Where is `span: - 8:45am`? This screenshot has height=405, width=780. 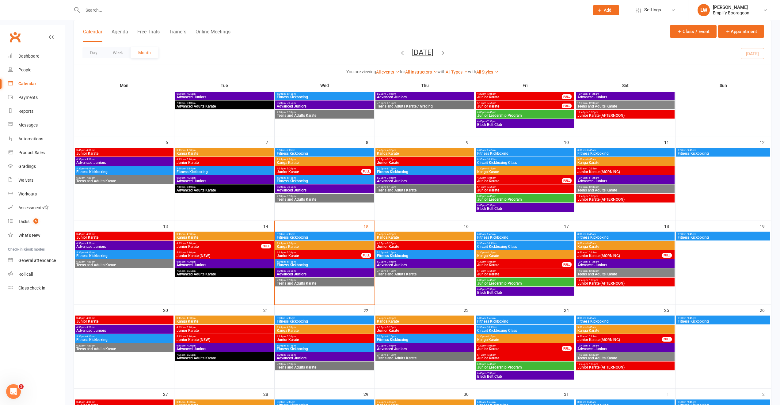 span: - 8:45am is located at coordinates (591, 234).